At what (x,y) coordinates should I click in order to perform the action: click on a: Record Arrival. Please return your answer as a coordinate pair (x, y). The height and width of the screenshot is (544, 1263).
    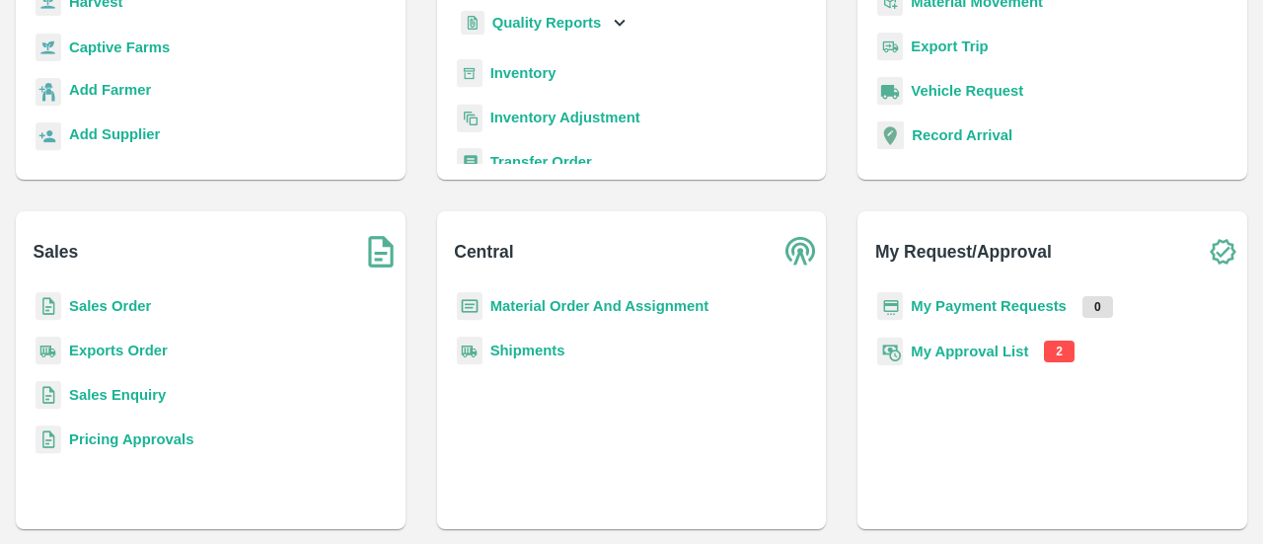
    Looking at the image, I should click on (962, 135).